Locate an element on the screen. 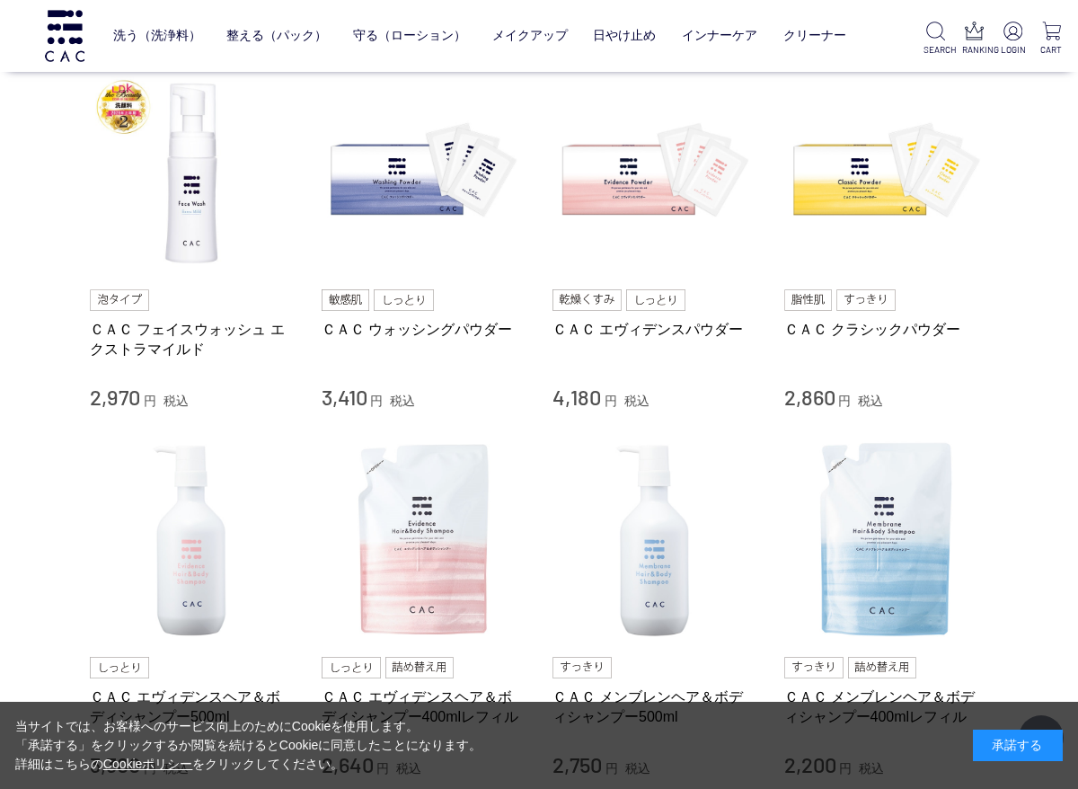 This screenshot has height=789, width=1078. a: SEARCH is located at coordinates (935, 39).